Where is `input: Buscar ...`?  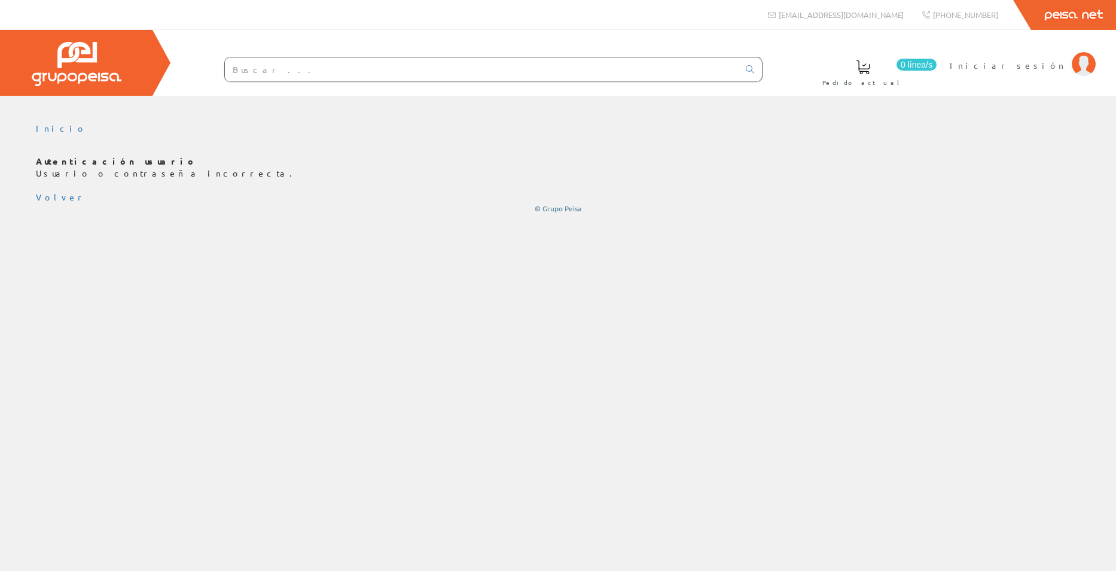 input: Buscar ... is located at coordinates (482, 69).